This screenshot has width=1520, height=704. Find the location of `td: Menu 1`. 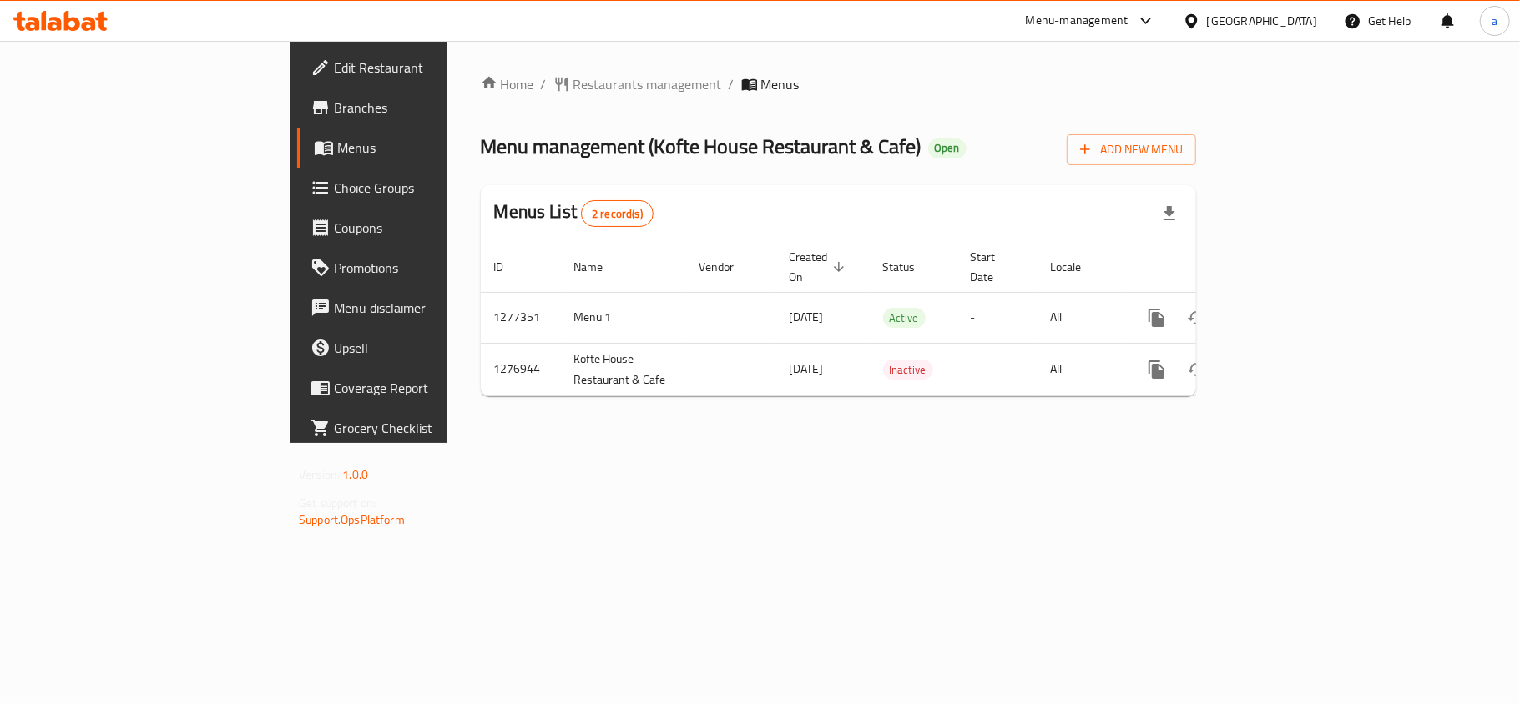

td: Menu 1 is located at coordinates (623, 317).